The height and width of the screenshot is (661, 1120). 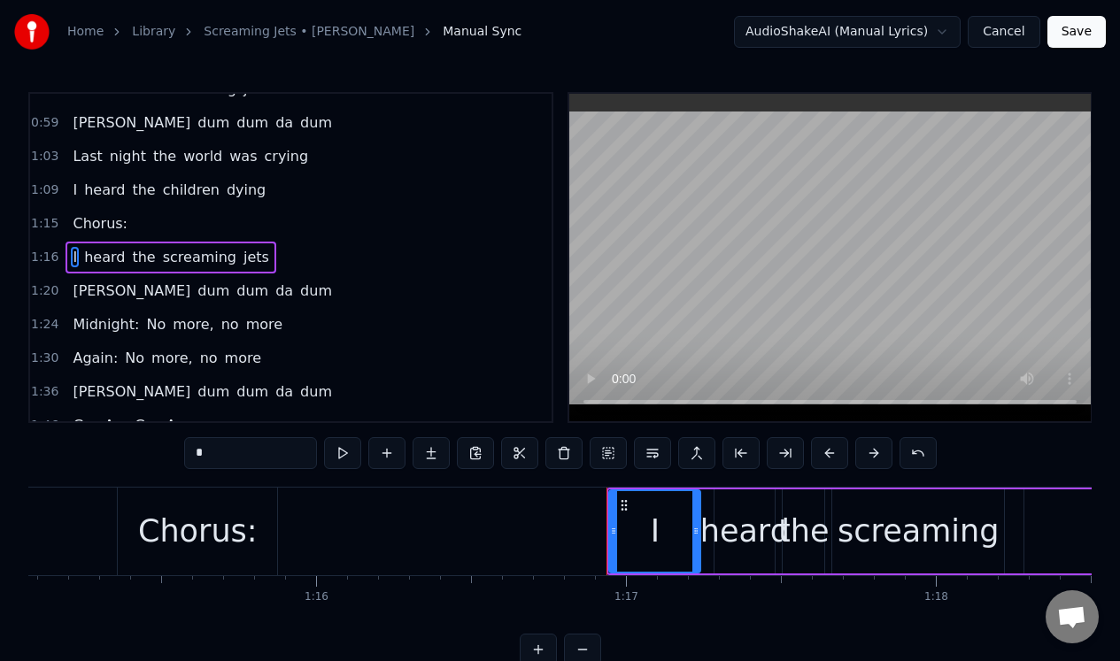 What do you see at coordinates (44, 325) in the screenshot?
I see `span: 1:24` at bounding box center [44, 325].